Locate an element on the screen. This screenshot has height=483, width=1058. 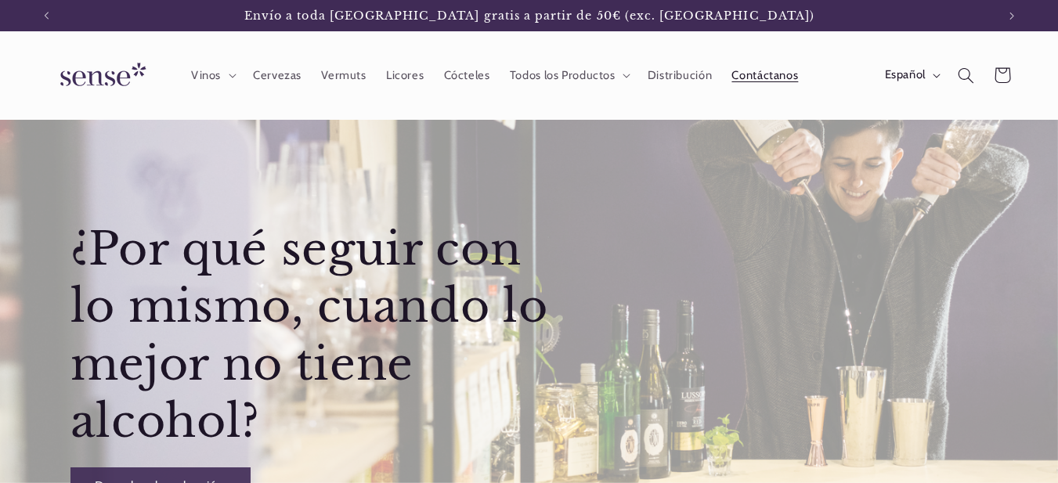
span: Cócteles is located at coordinates (467, 75).